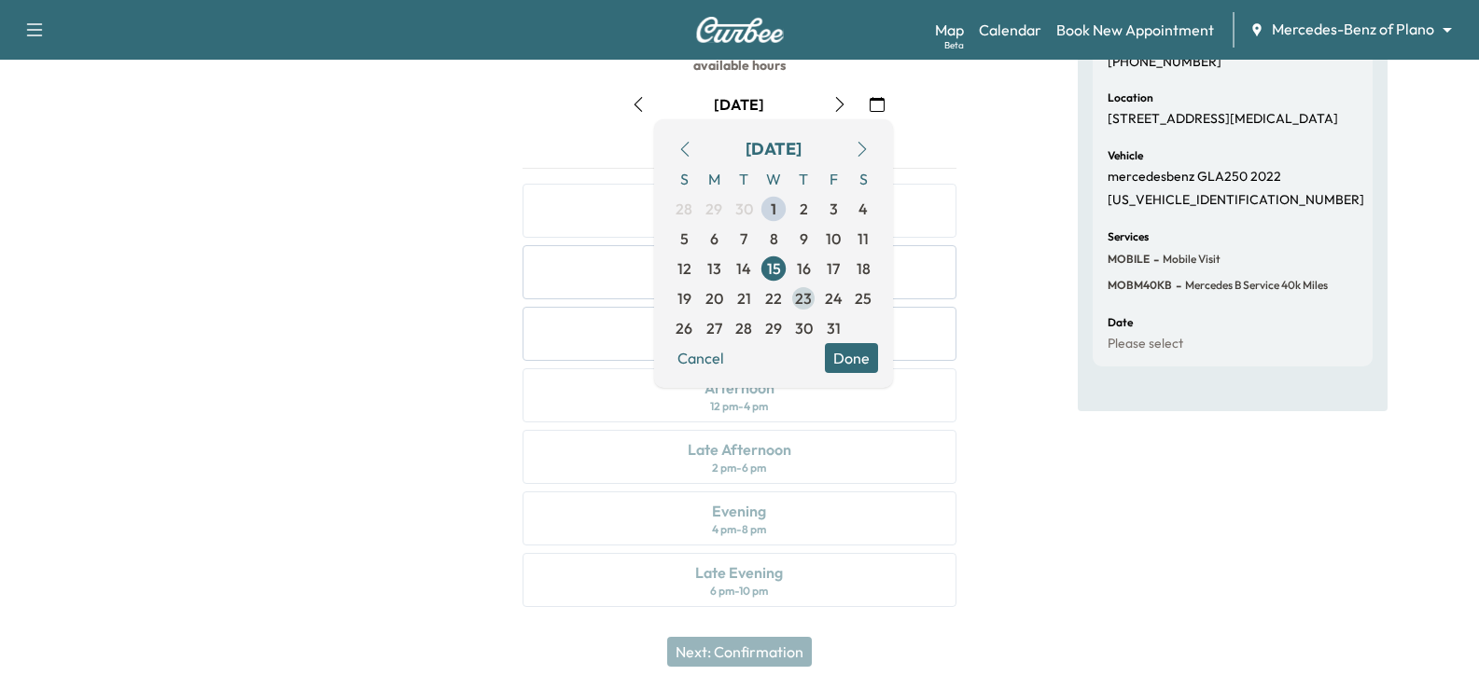  Describe the element at coordinates (833, 299) in the screenshot. I see `span: 24` at that location.